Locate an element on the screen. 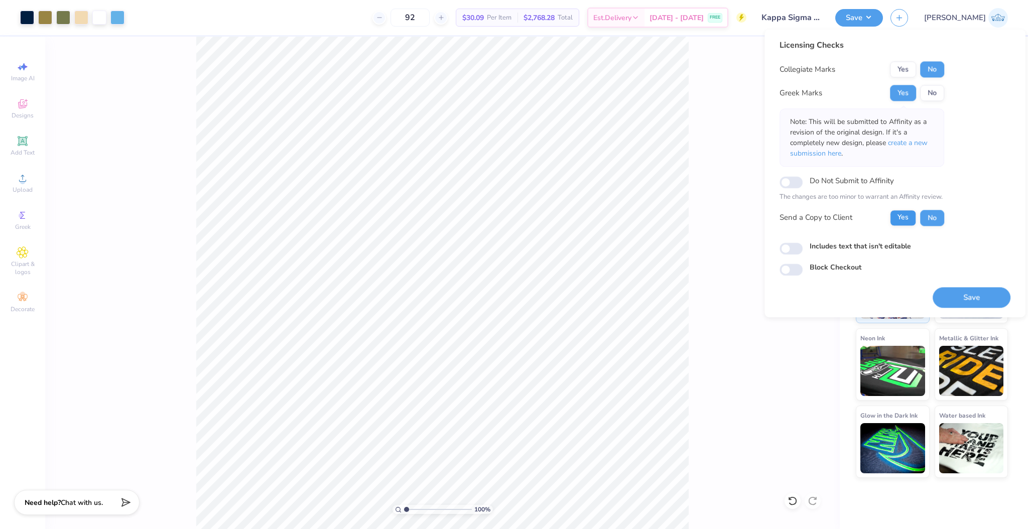 The height and width of the screenshot is (529, 1028). div: Greek Marks is located at coordinates (801, 93).